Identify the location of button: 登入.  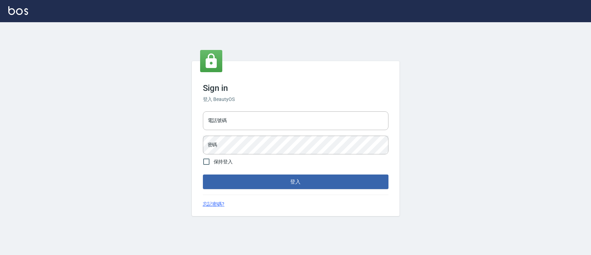
(296, 182).